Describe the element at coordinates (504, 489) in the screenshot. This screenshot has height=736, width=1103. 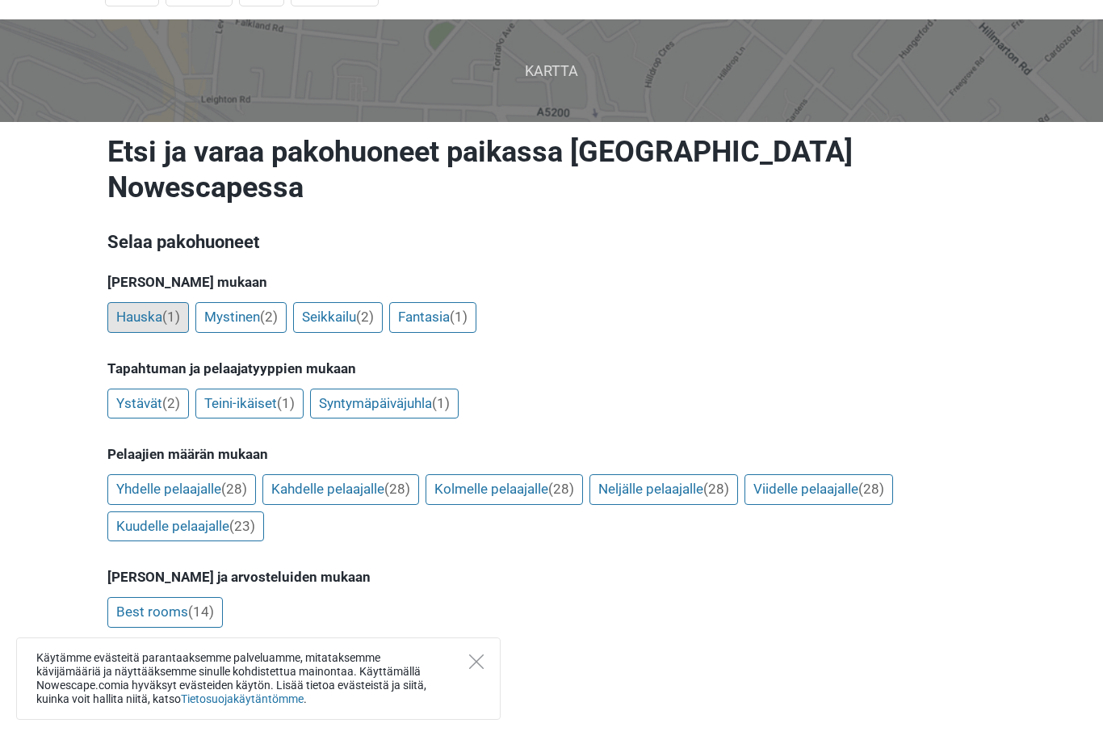
I see `a: Kolmelle pelaajalle(28)` at that location.